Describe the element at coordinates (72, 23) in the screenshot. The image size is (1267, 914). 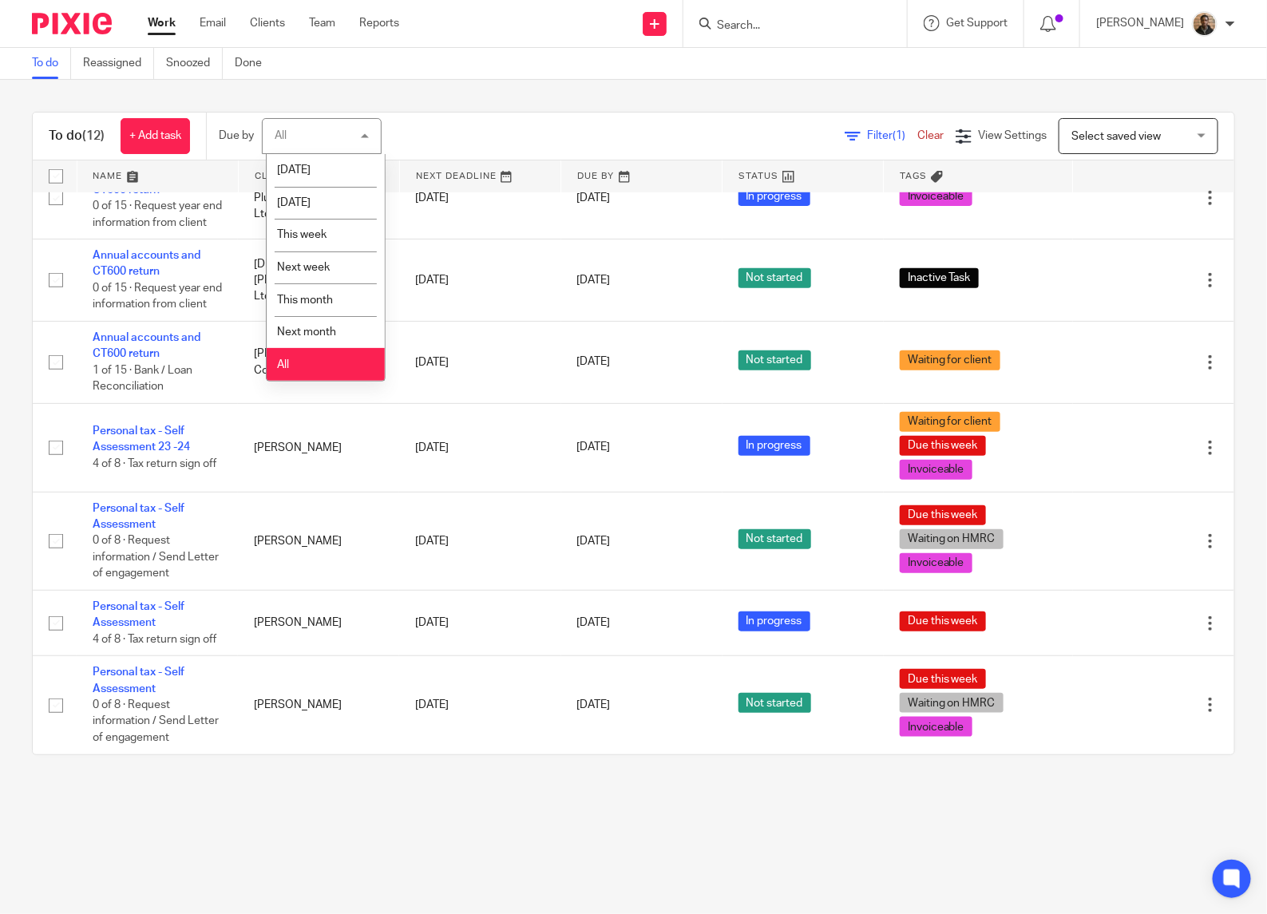
I see `img: Pixie` at that location.